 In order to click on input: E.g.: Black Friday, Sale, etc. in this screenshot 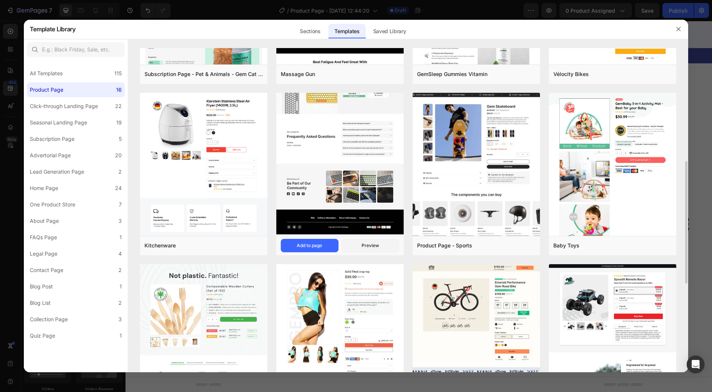, I will do `click(76, 50)`.